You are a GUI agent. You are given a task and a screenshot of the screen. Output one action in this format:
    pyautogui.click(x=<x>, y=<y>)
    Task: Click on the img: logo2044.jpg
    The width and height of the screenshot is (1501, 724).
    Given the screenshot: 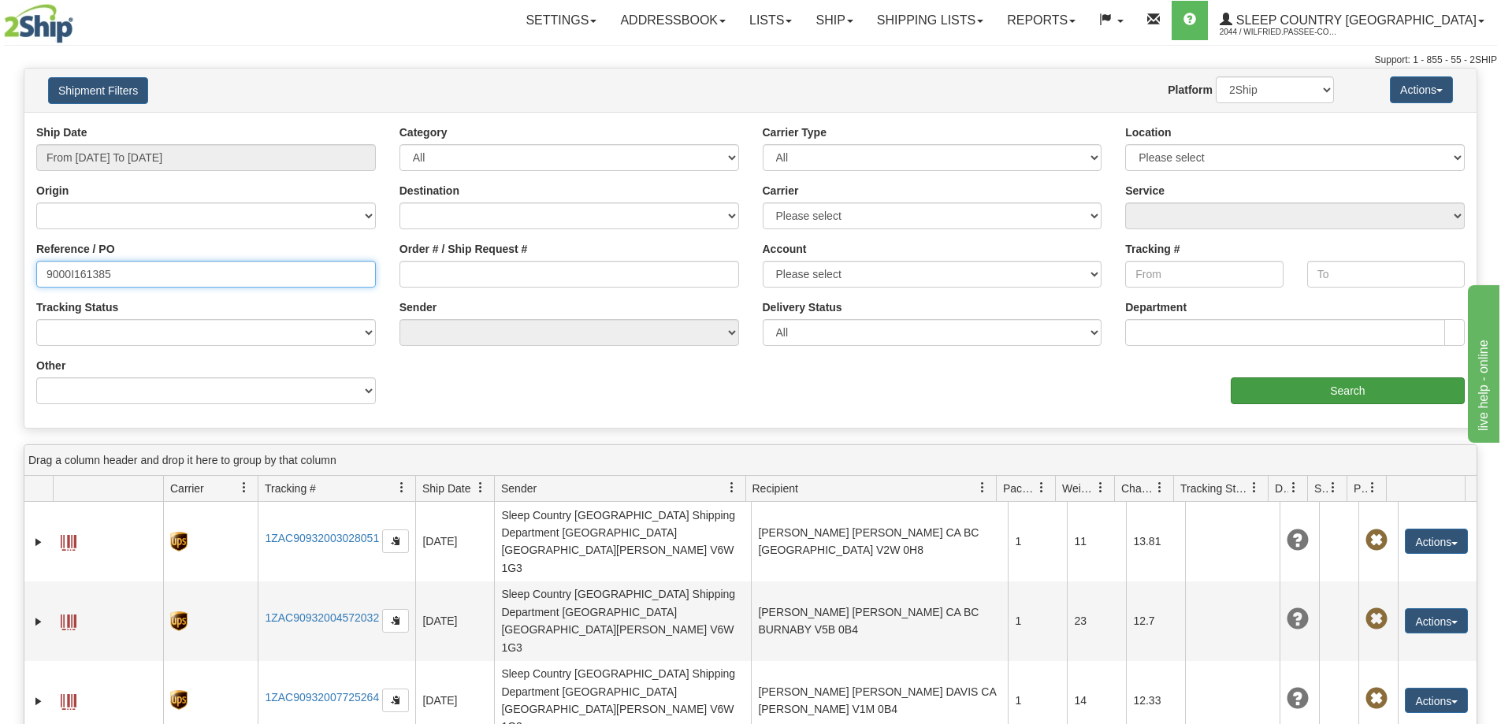 What is the action you would take?
    pyautogui.click(x=39, y=24)
    